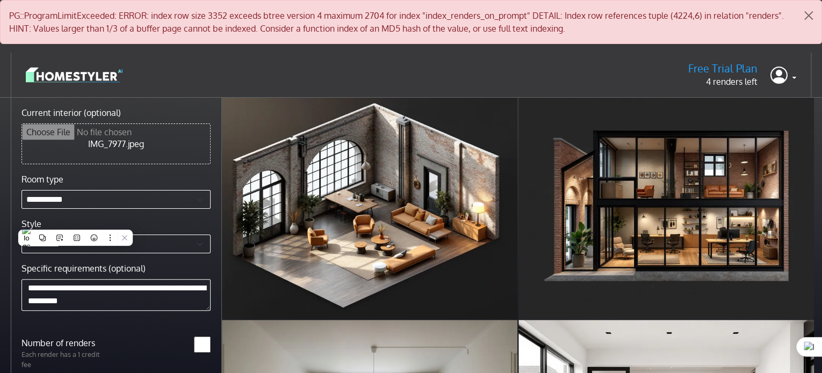  What do you see at coordinates (31, 224) in the screenshot?
I see `label: Style` at bounding box center [31, 224].